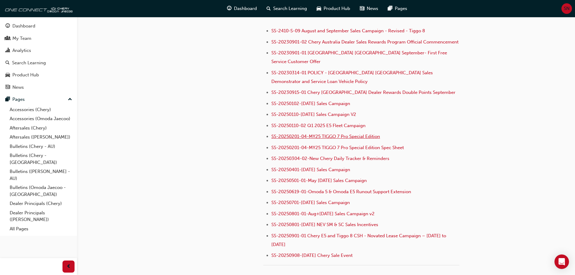 Image resolution: width=575 pixels, height=275 pixels. Describe the element at coordinates (373, 8) in the screenshot. I see `span: News` at that location.